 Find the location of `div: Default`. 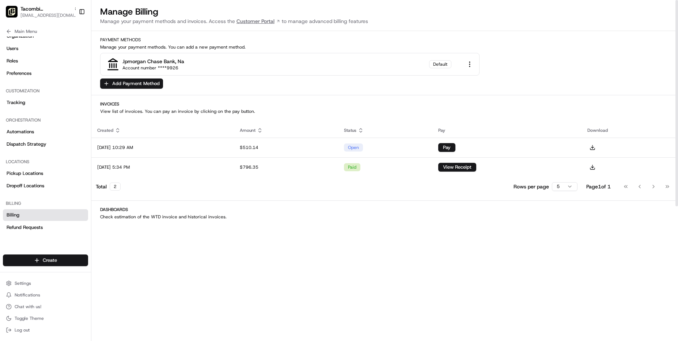

div: Default is located at coordinates (440, 64).